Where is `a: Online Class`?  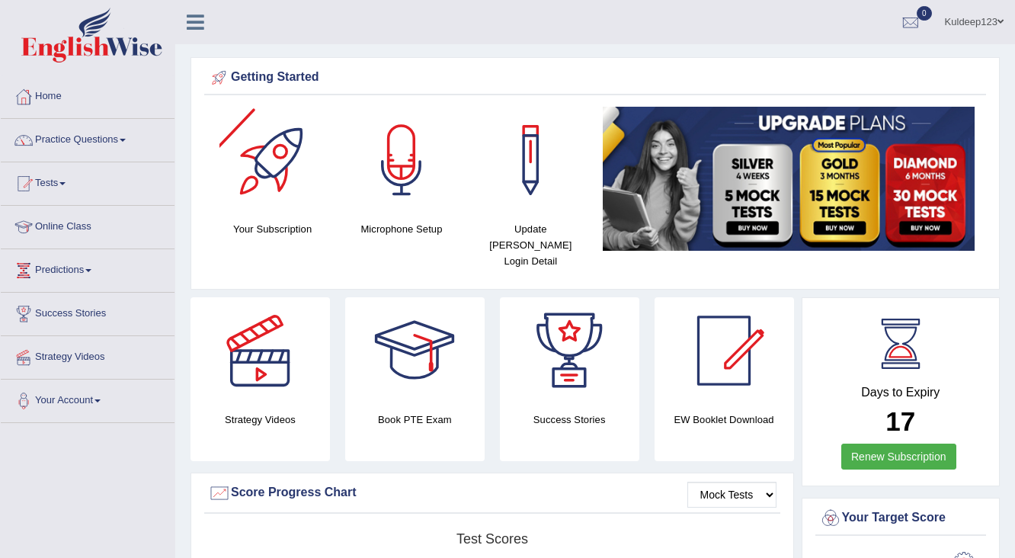 a: Online Class is located at coordinates (88, 225).